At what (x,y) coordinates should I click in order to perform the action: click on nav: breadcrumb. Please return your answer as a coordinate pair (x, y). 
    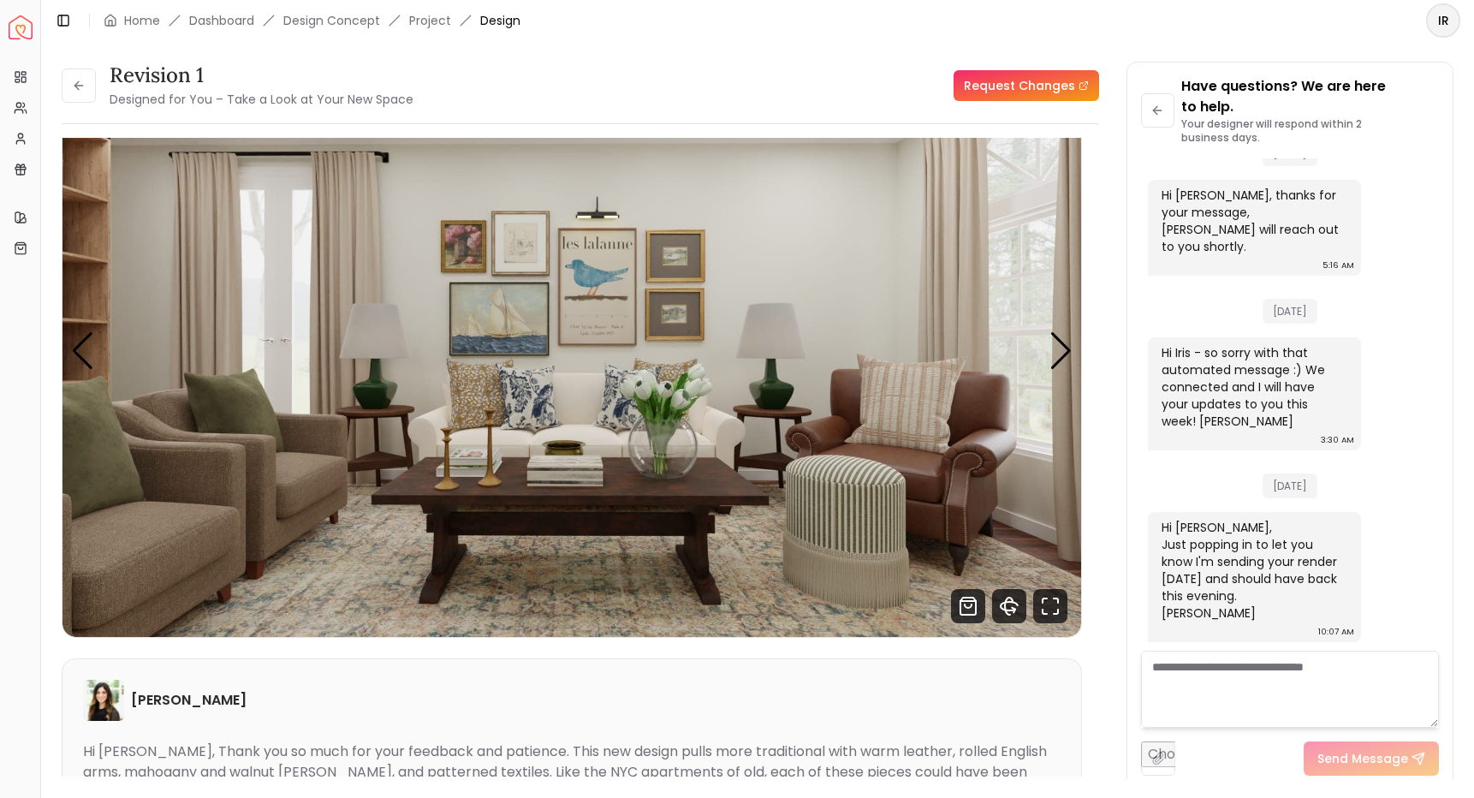
    Looking at the image, I should click on (311, 21).